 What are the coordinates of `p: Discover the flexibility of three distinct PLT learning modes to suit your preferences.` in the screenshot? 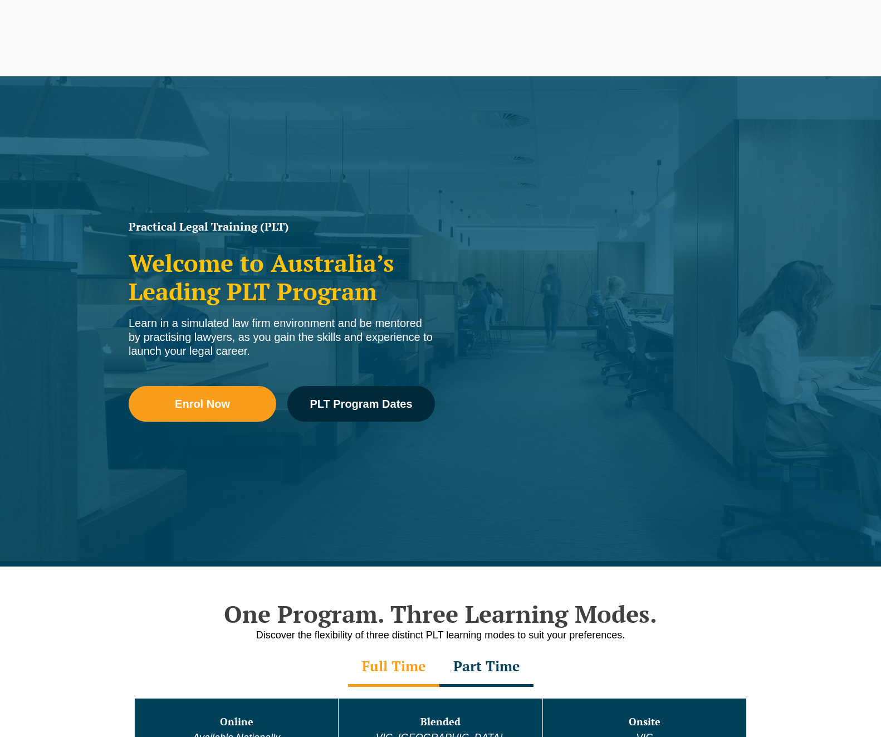 It's located at (441, 635).